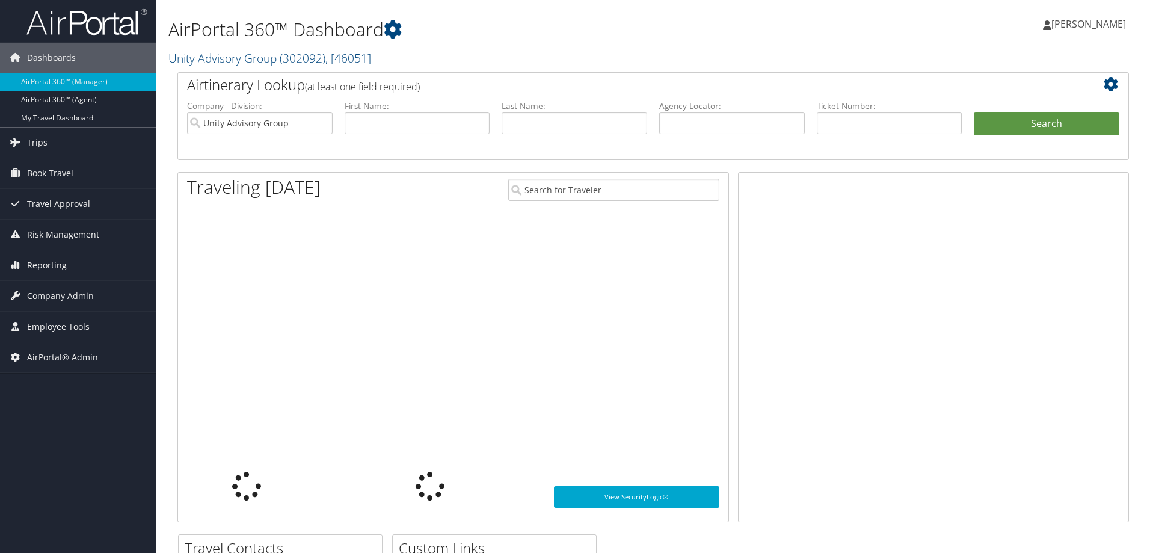 The height and width of the screenshot is (553, 1150). I want to click on span: Risk Management, so click(63, 235).